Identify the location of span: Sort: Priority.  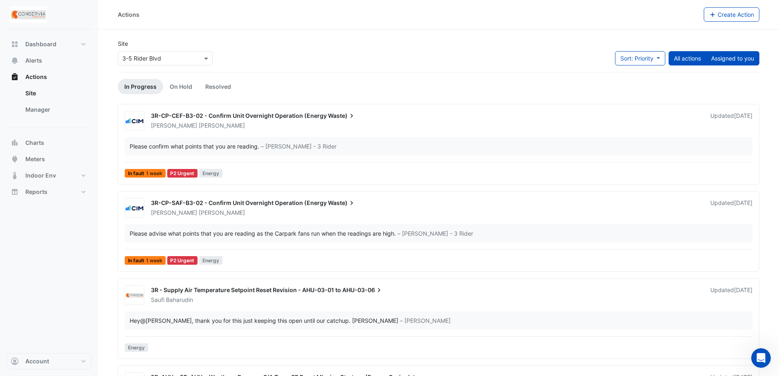
(637, 58).